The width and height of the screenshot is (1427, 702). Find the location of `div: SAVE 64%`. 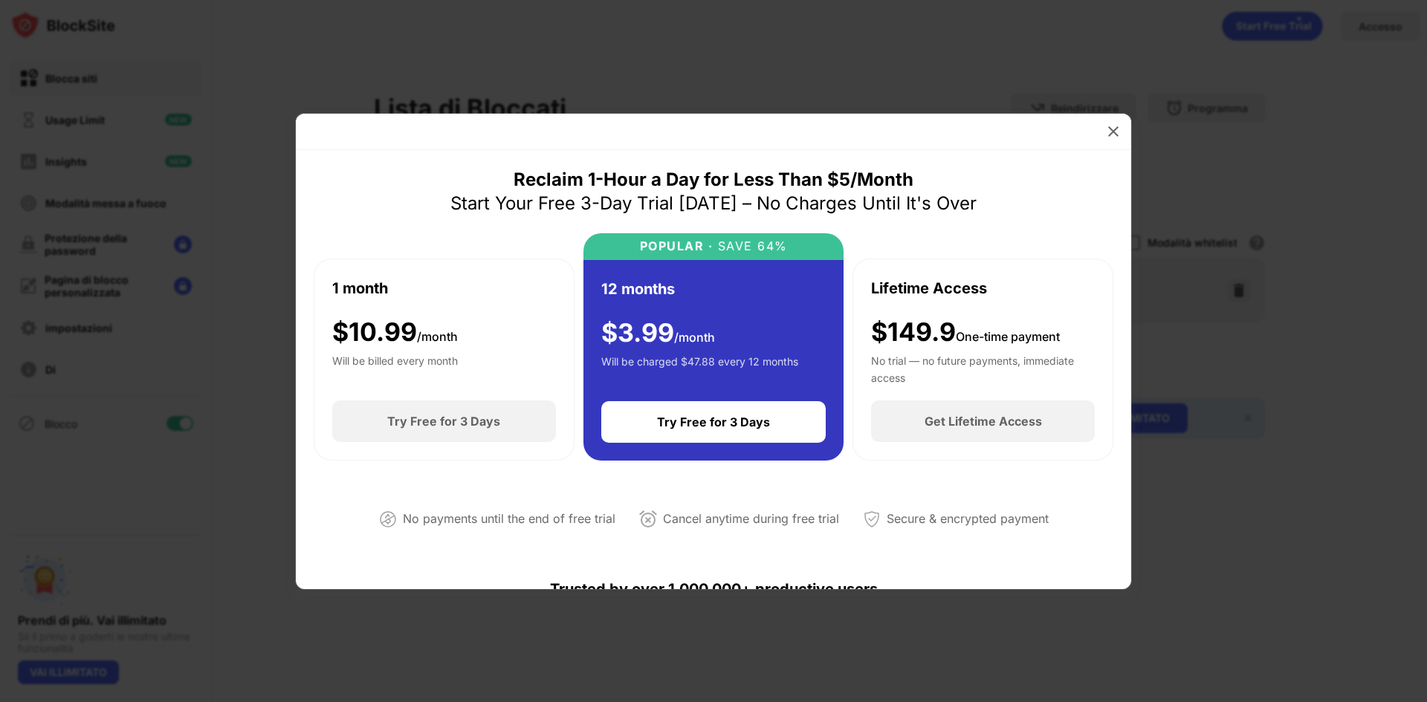

div: SAVE 64% is located at coordinates (750, 246).